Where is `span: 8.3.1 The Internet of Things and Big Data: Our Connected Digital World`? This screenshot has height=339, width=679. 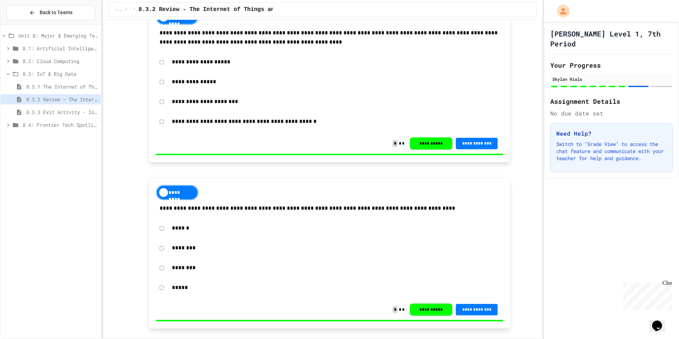
span: 8.3.1 The Internet of Things and Big Data: Our Connected Digital World is located at coordinates (62, 86).